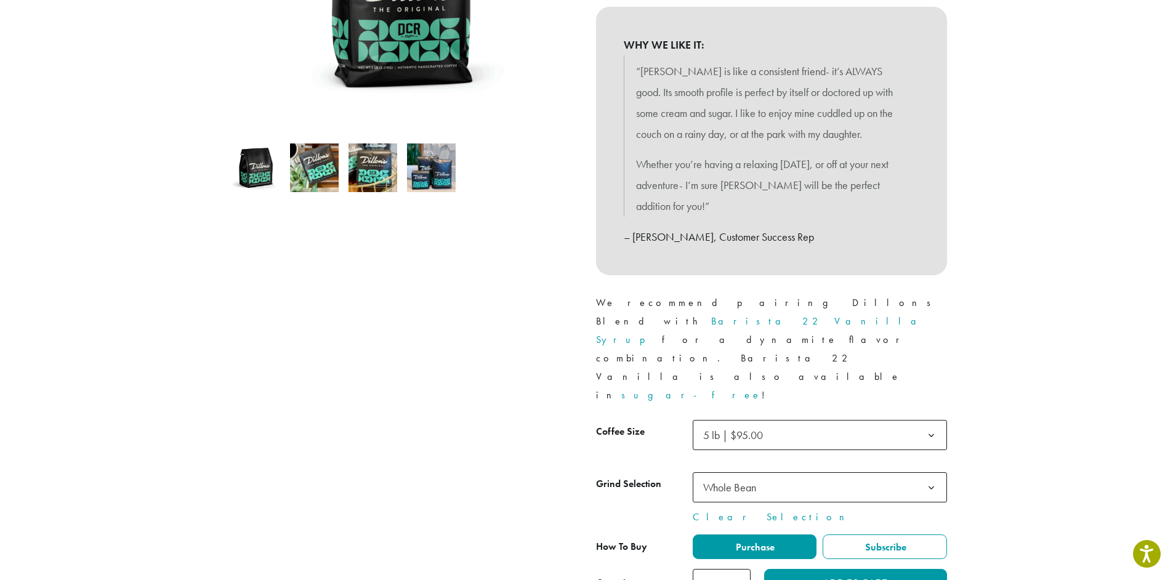 The height and width of the screenshot is (580, 1173). Describe the element at coordinates (431, 167) in the screenshot. I see `img: Dillons - Image 4` at that location.